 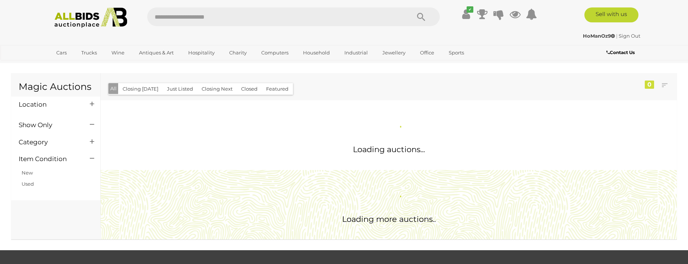 What do you see at coordinates (277, 89) in the screenshot?
I see `button: Featured` at bounding box center [277, 89].